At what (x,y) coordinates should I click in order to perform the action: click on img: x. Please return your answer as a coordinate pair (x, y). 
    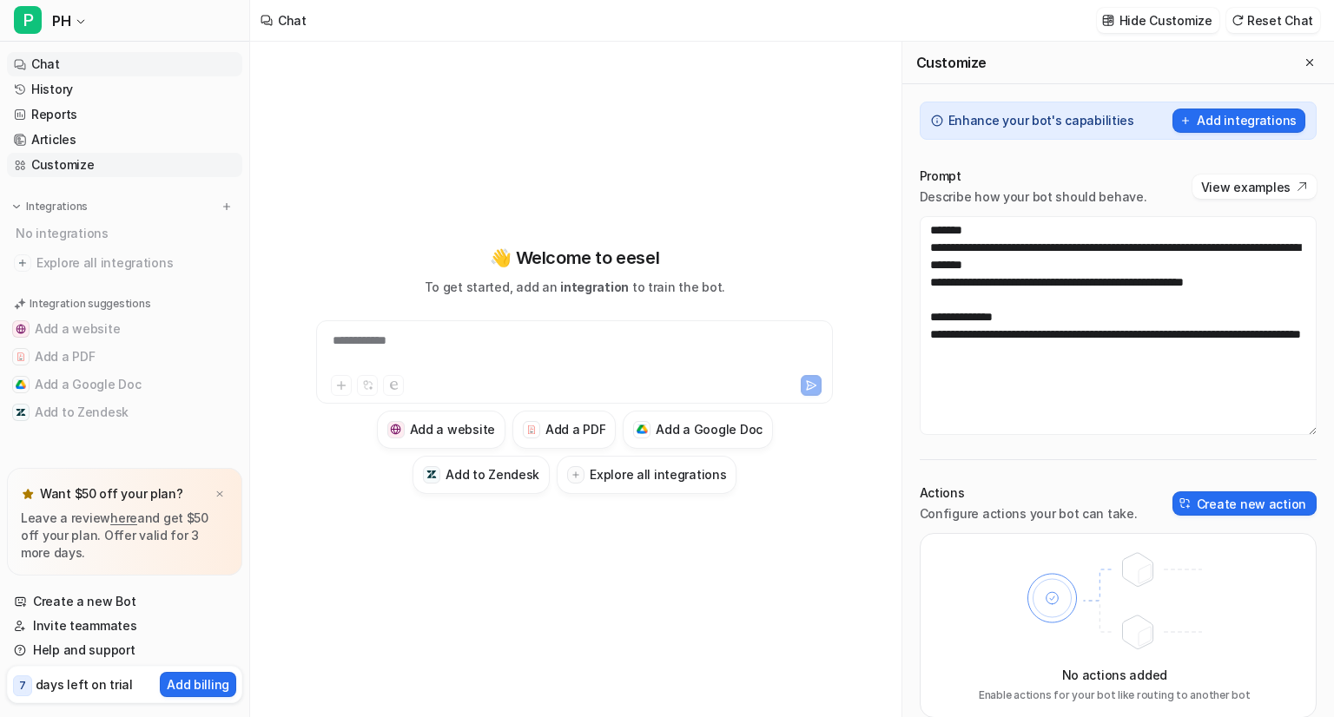
    Looking at the image, I should click on (220, 494).